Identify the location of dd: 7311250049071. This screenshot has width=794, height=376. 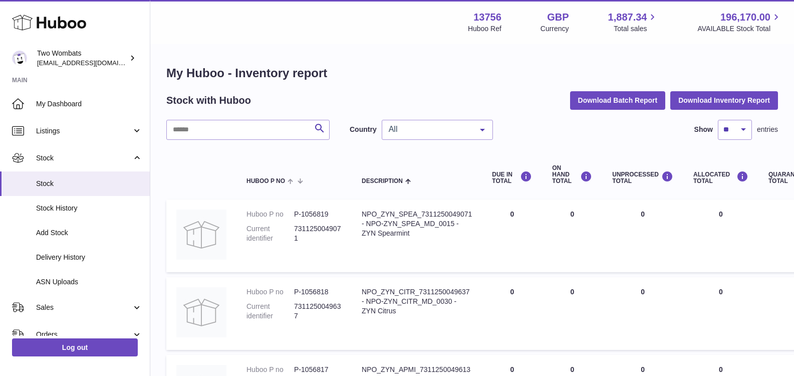
(318, 233).